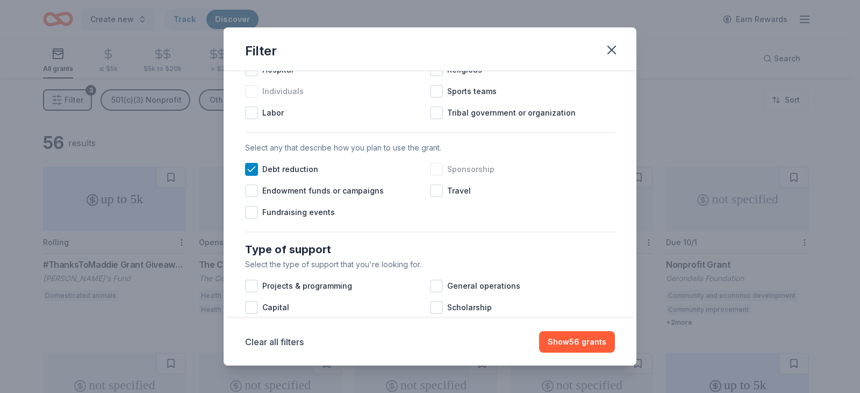 The width and height of the screenshot is (860, 393). Describe the element at coordinates (577, 342) in the screenshot. I see `button: Show56 grants` at that location.